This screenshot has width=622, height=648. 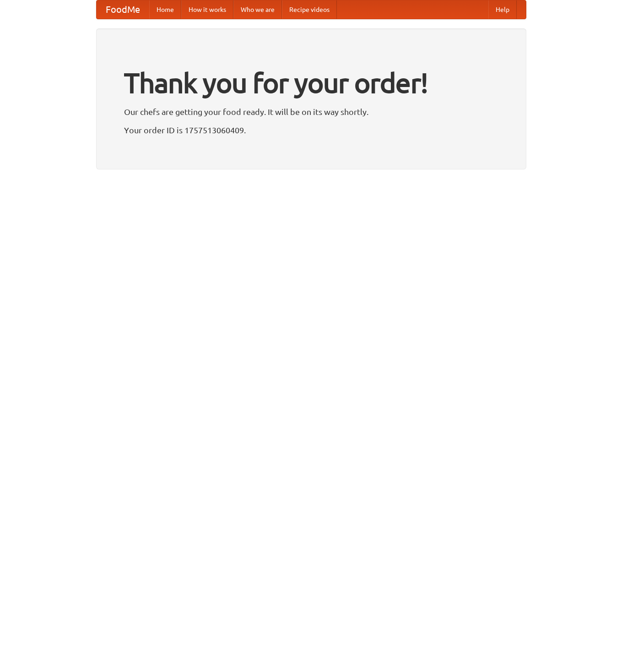 I want to click on a: Home, so click(x=165, y=10).